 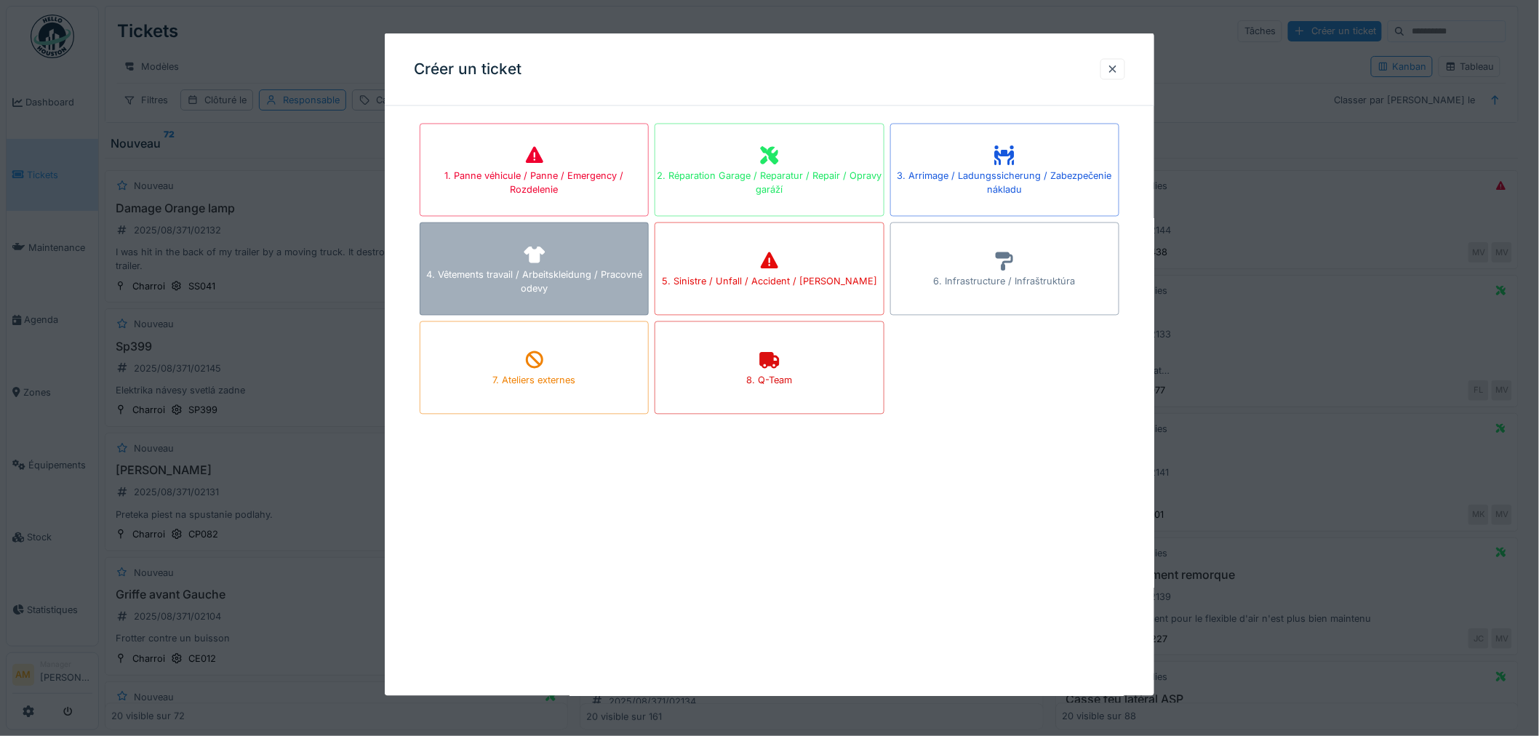 What do you see at coordinates (468, 69) in the screenshot?
I see `h3: Créer un ticket` at bounding box center [468, 69].